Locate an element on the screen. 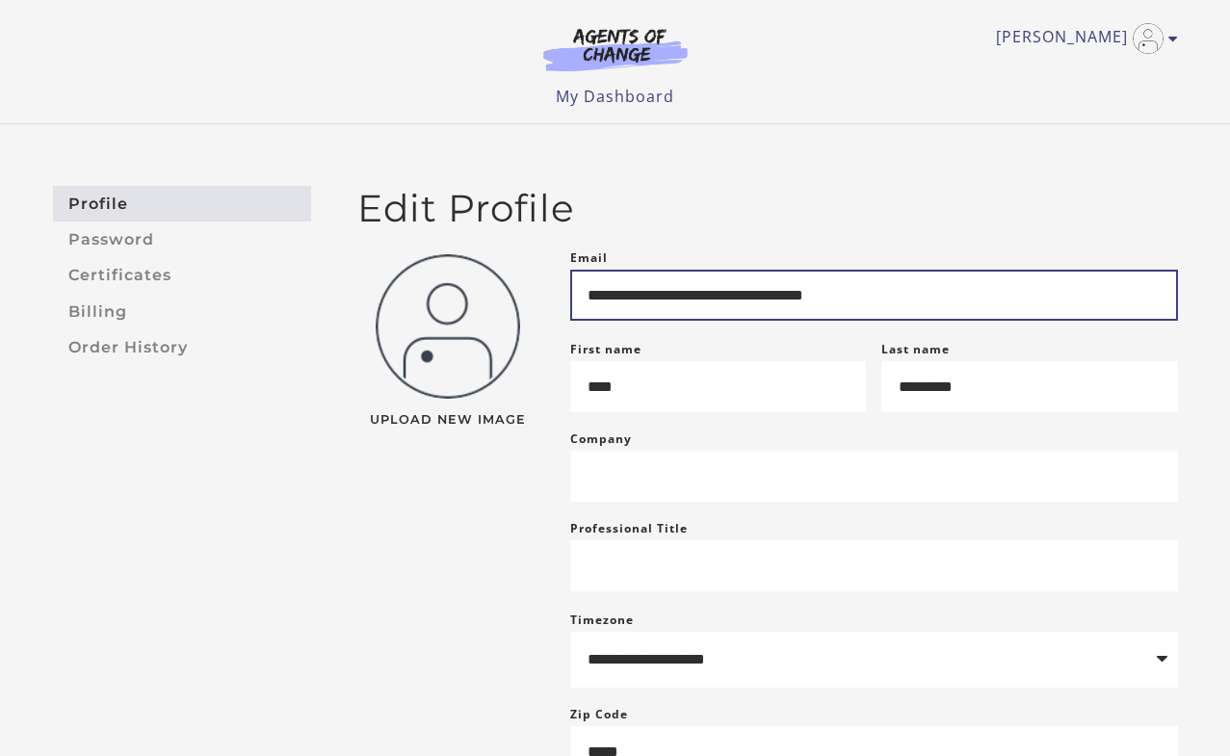 The image size is (1230, 756). a: Billing is located at coordinates (182, 311).